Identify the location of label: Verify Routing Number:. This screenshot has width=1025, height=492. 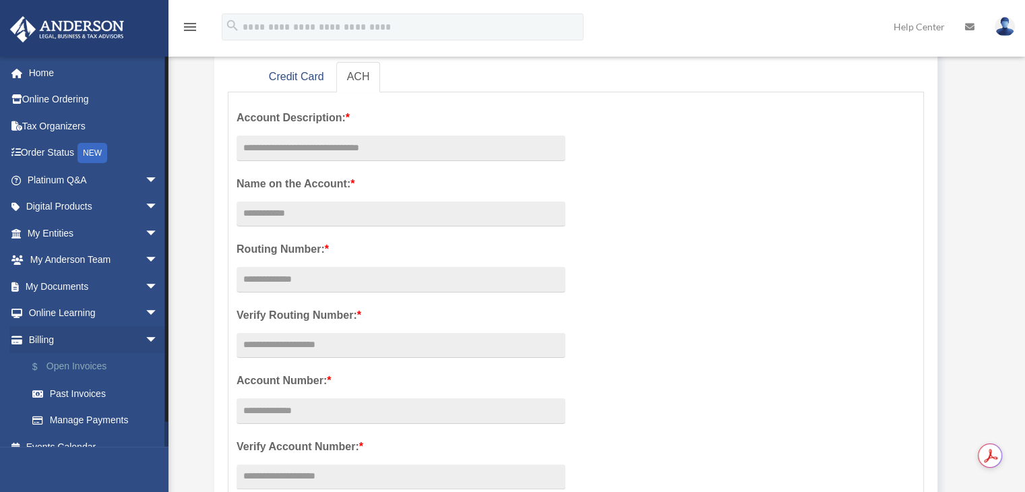
(401, 315).